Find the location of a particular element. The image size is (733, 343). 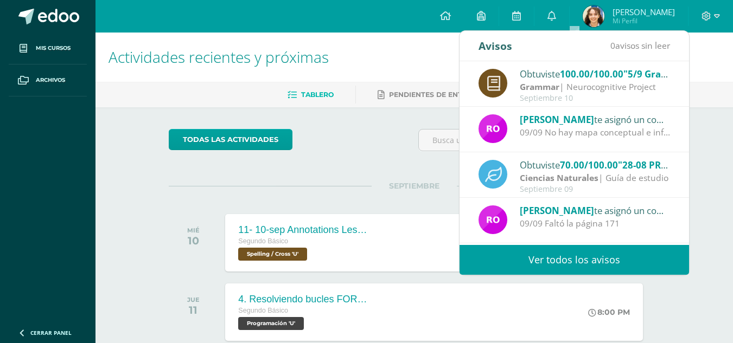

div: 09/09 No hay mapa conceptual e infografía. Sólo presentó notas sobre los temas. is located at coordinates (595, 132).